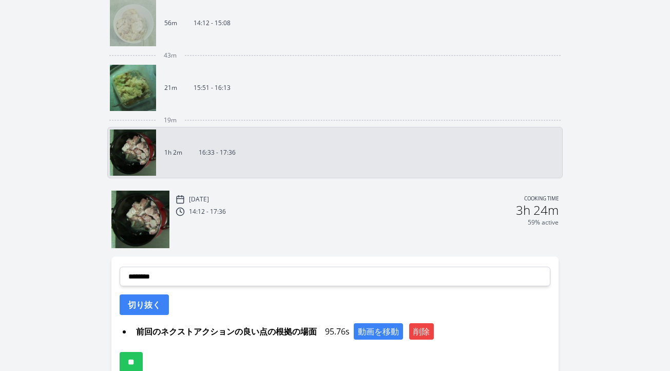 This screenshot has width=670, height=371. What do you see at coordinates (212, 23) in the screenshot?
I see `p: 14:12 - 15:08` at bounding box center [212, 23].